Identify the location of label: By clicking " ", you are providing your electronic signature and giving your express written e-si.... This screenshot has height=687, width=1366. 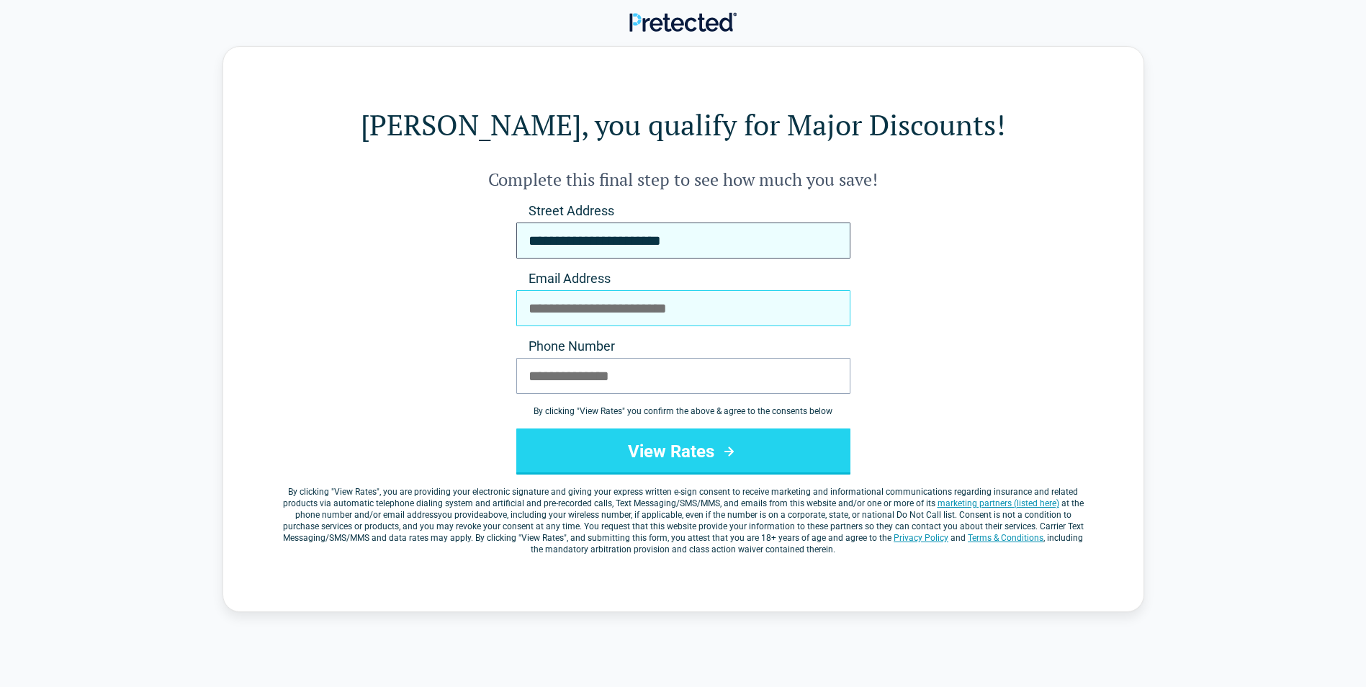
(683, 520).